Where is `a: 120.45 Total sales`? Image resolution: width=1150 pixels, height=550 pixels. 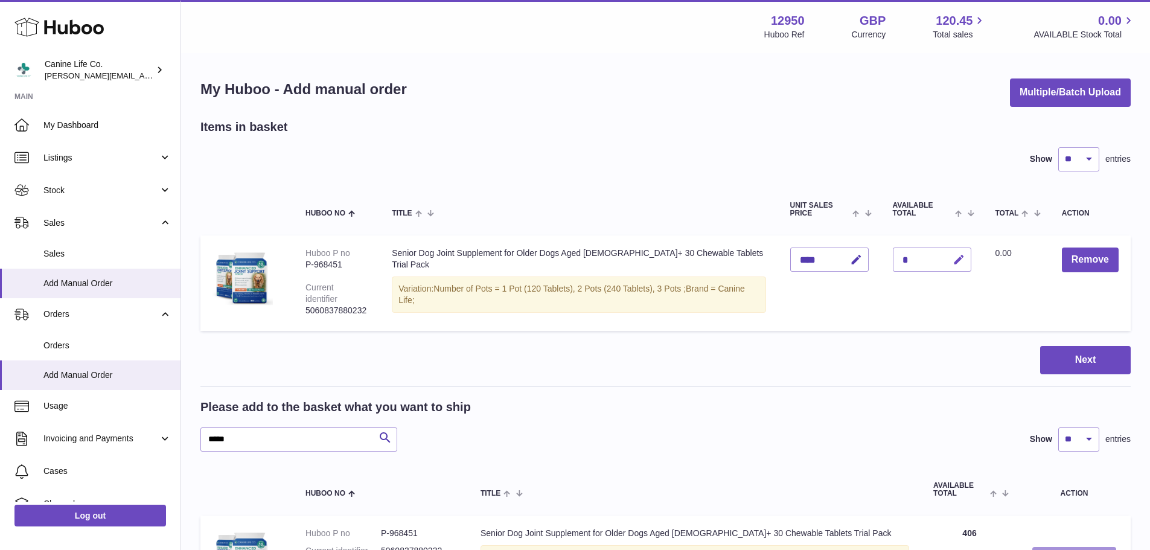 a: 120.45 Total sales is located at coordinates (959, 27).